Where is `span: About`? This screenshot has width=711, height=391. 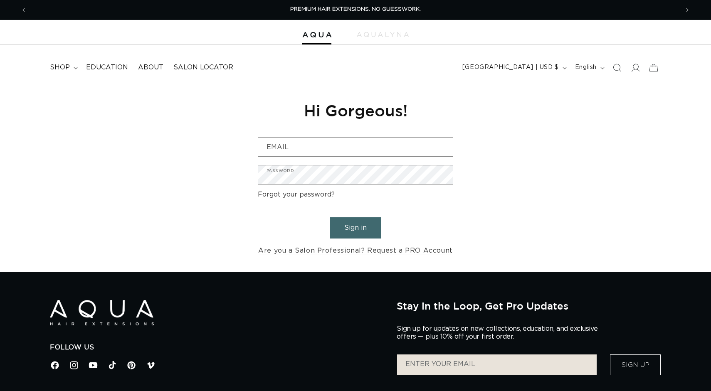 span: About is located at coordinates (151, 67).